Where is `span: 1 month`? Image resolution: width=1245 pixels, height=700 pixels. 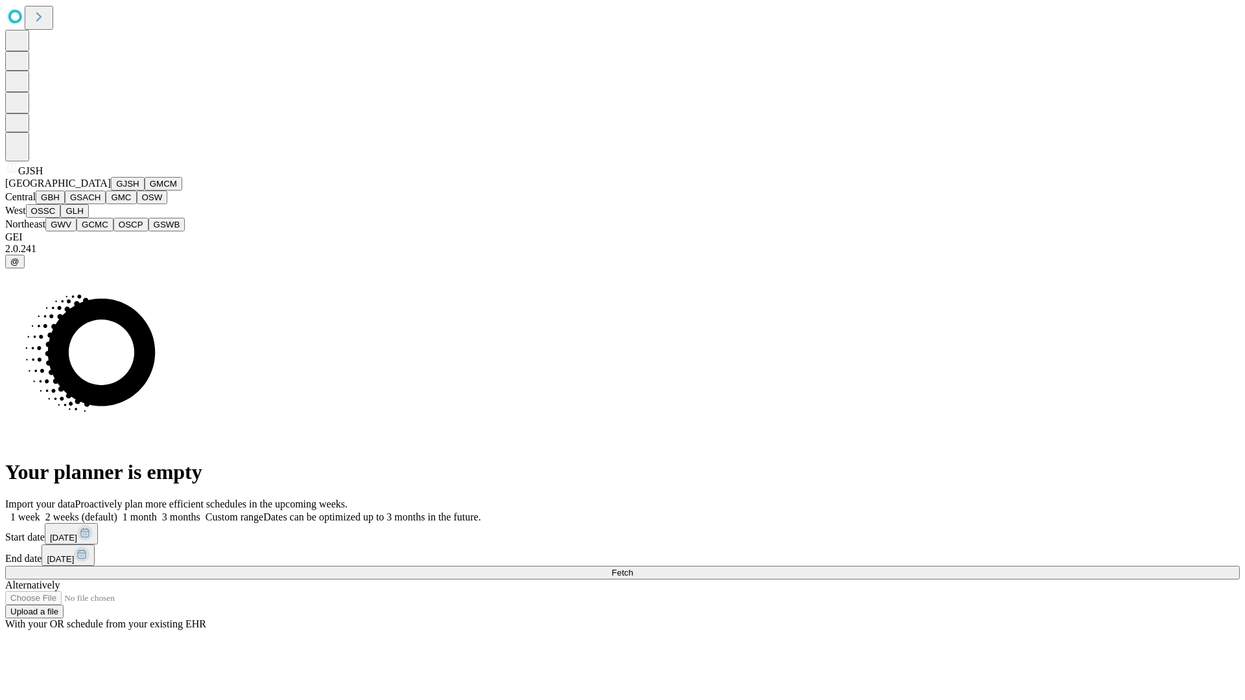 span: 1 month is located at coordinates (139, 517).